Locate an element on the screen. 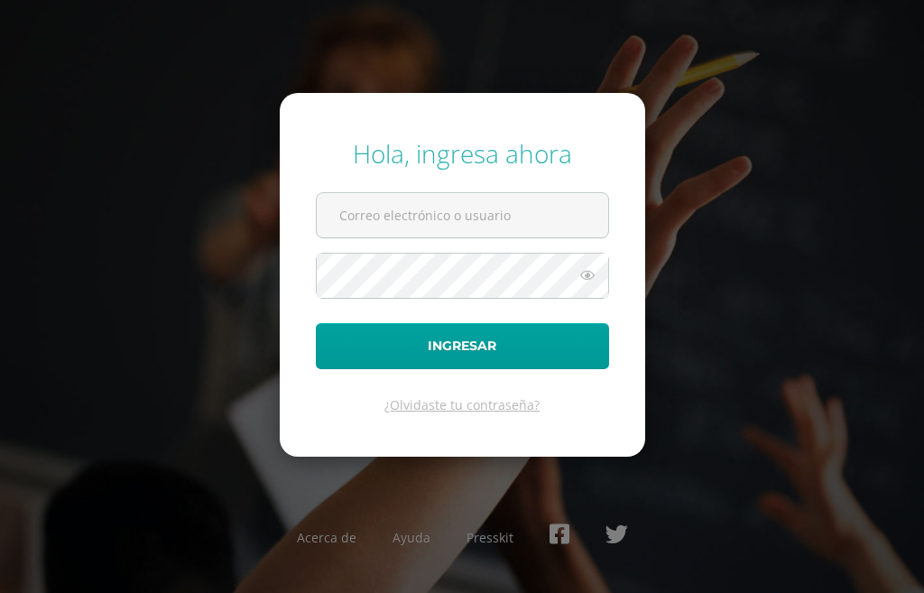 This screenshot has width=924, height=593. button: Ingresar is located at coordinates (462, 346).